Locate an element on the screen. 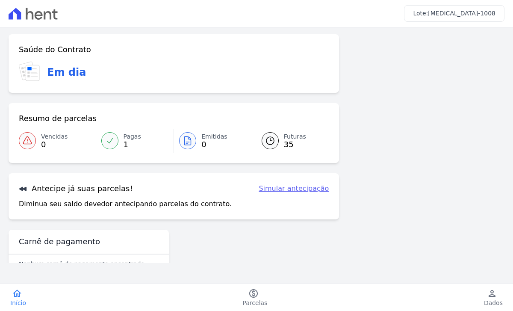  span: Parcelas is located at coordinates (255, 303).